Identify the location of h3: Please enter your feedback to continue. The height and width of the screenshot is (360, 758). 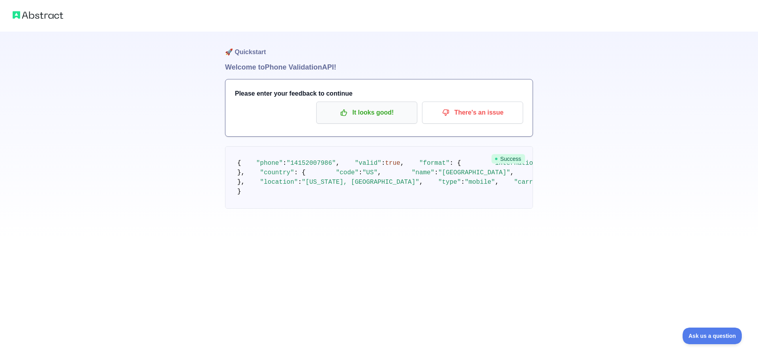
(379, 94).